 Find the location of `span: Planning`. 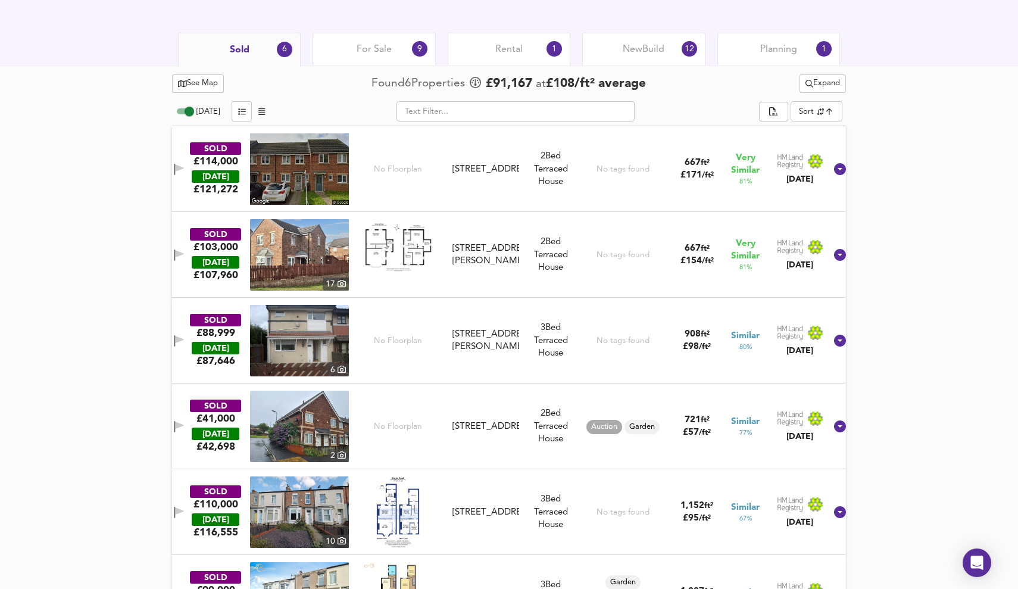

span: Planning is located at coordinates (779, 49).